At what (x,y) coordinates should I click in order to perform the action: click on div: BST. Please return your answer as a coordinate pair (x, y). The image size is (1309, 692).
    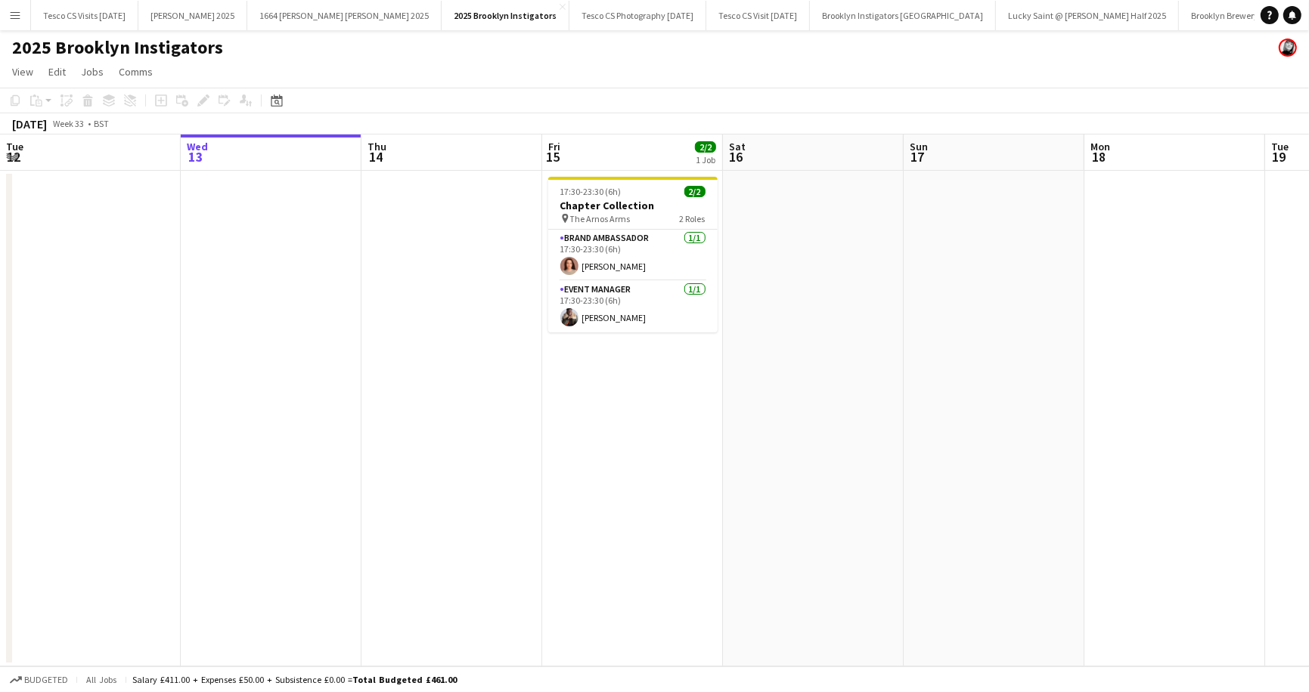
    Looking at the image, I should click on (101, 123).